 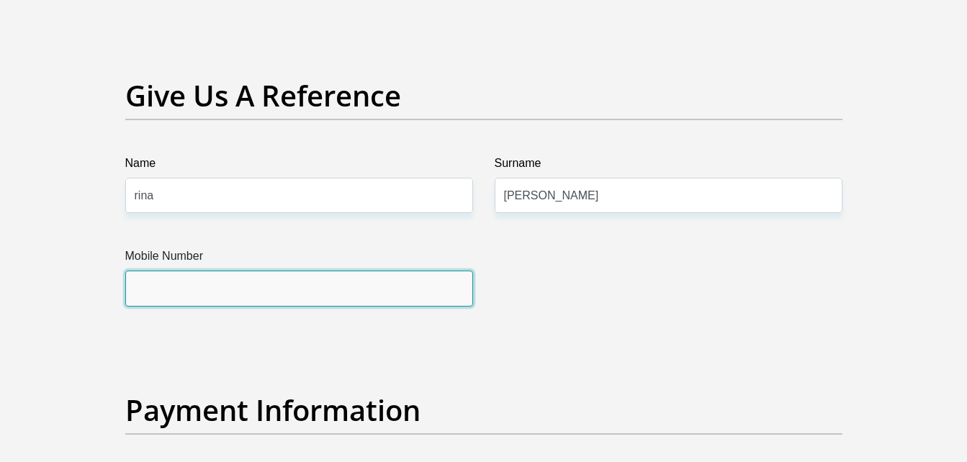 What do you see at coordinates (299, 166) in the screenshot?
I see `label: Name` at bounding box center [299, 166].